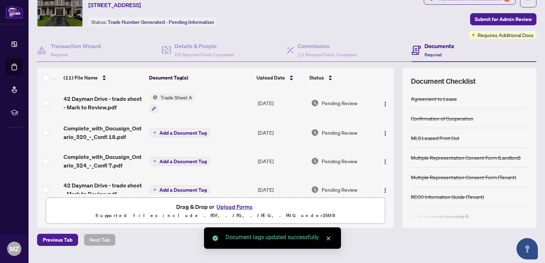 Image resolution: width=545 pixels, height=263 pixels. What do you see at coordinates (172, 103) in the screenshot?
I see `button: Status IconTrade Sheet A` at bounding box center [172, 103].